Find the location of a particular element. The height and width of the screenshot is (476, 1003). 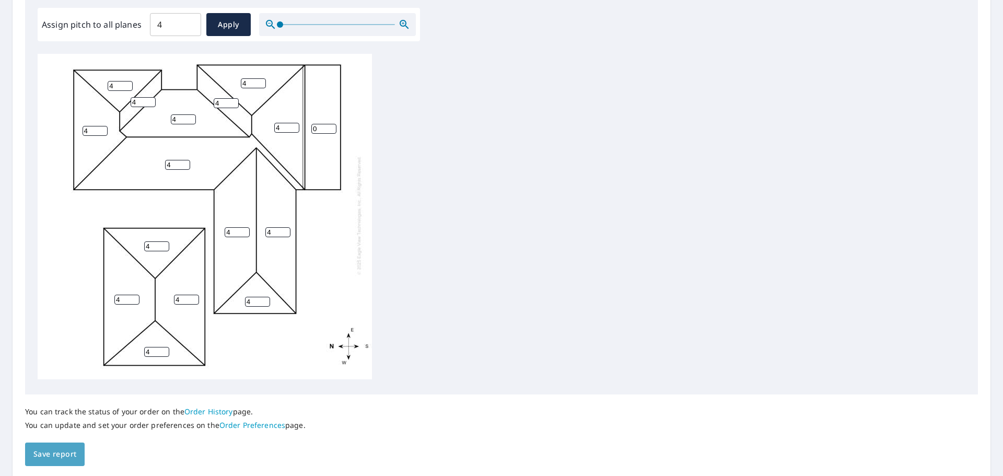

span: Save report is located at coordinates (55, 454).